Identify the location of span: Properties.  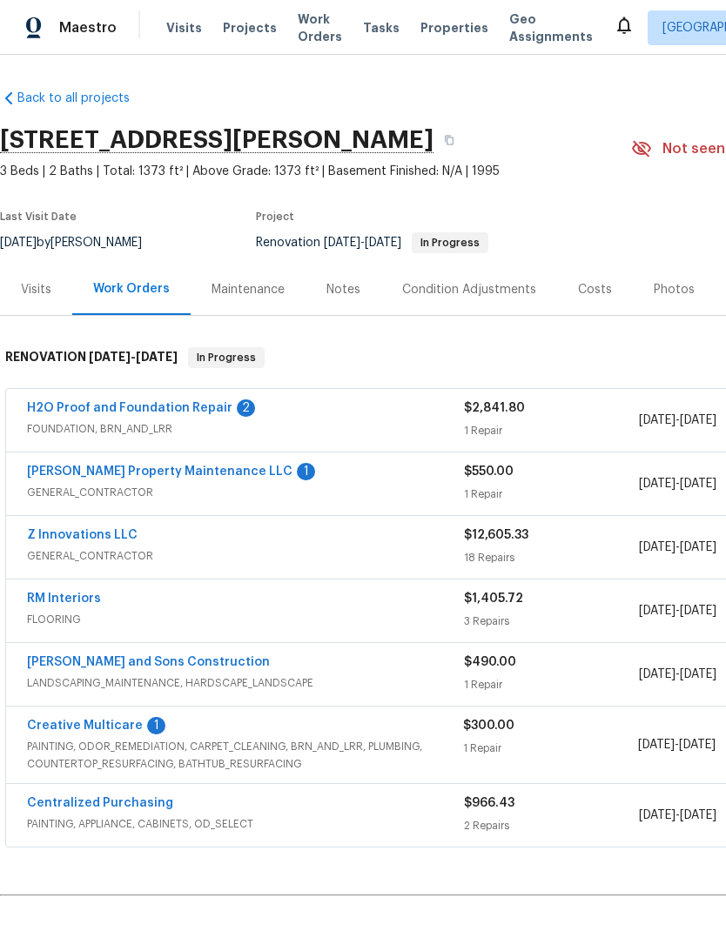
(454, 28).